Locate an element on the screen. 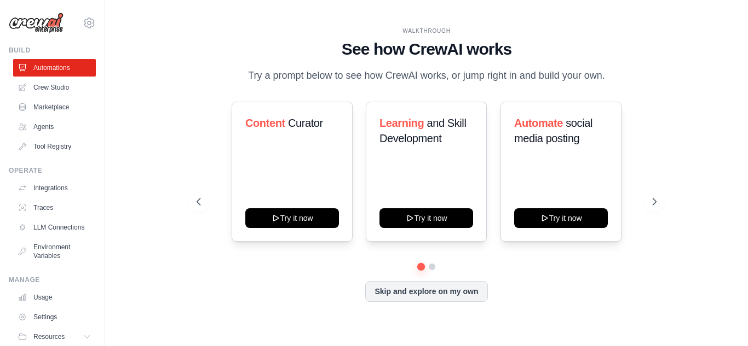 The height and width of the screenshot is (346, 748). a: Tool Registry is located at coordinates (54, 147).